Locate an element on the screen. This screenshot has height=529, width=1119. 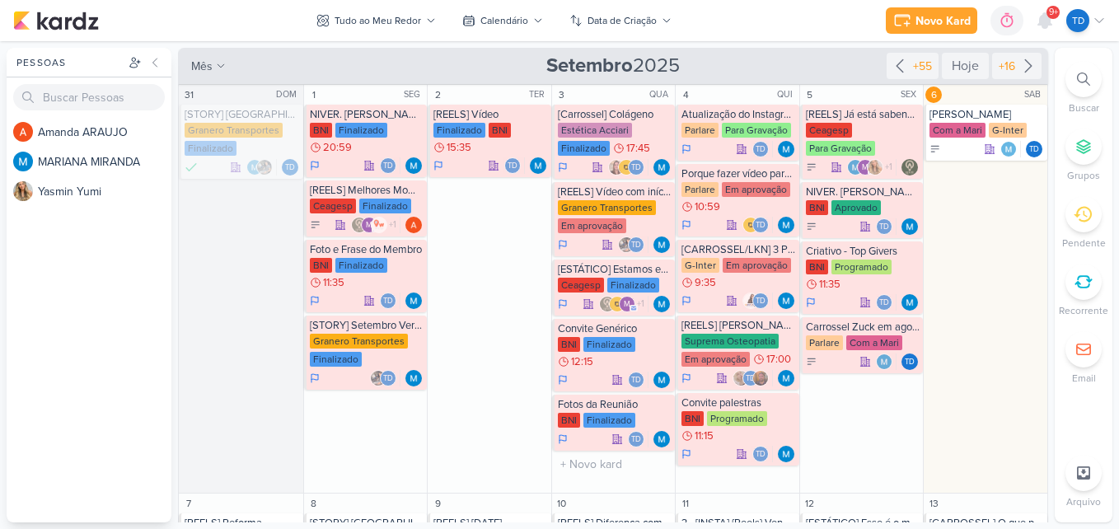
div: Atualização do Instagram is located at coordinates (738, 115).